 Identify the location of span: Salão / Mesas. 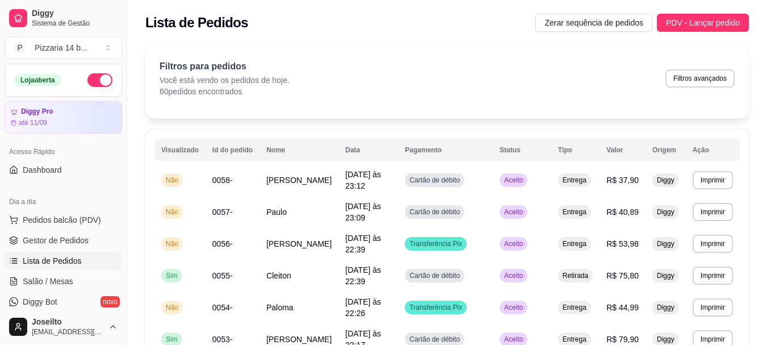
(48, 281).